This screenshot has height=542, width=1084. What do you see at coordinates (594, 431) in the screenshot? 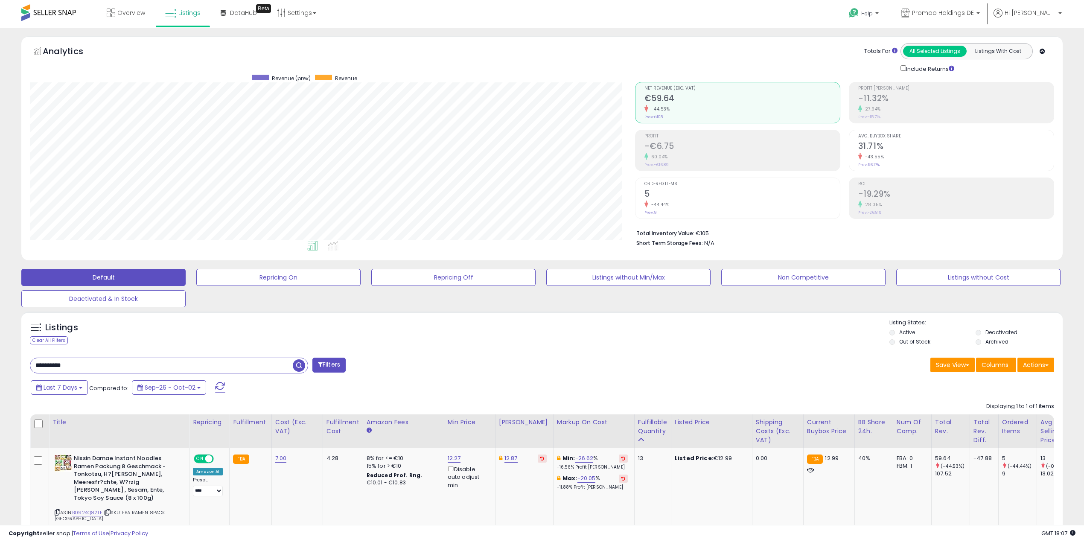
I see `th: The percentage added to the cost of goods (COGS) that forms the calculator for Min & Max prices.` at bounding box center [594, 431].